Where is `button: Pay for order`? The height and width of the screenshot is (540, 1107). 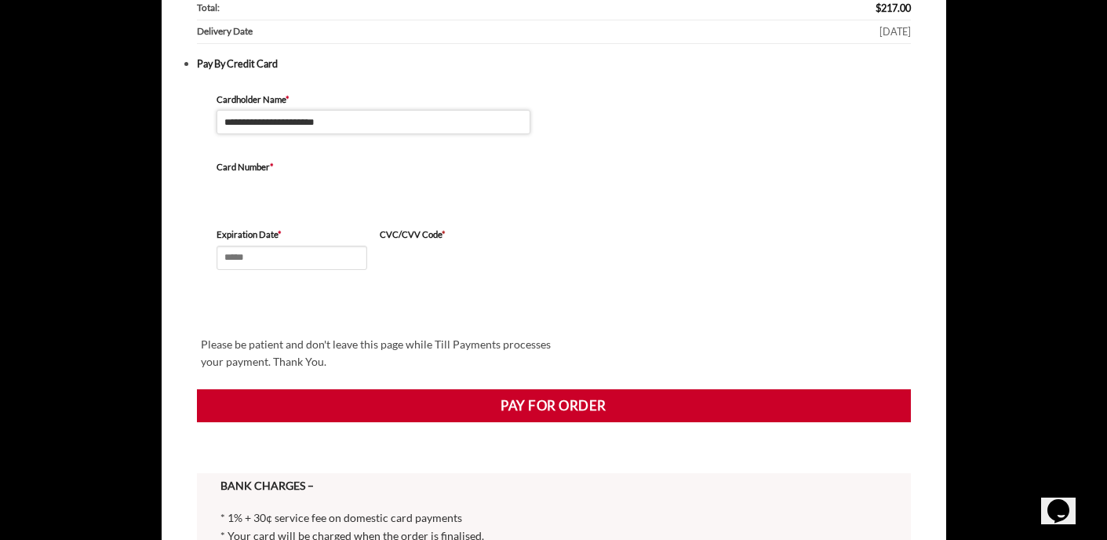
button: Pay for order is located at coordinates (554, 406).